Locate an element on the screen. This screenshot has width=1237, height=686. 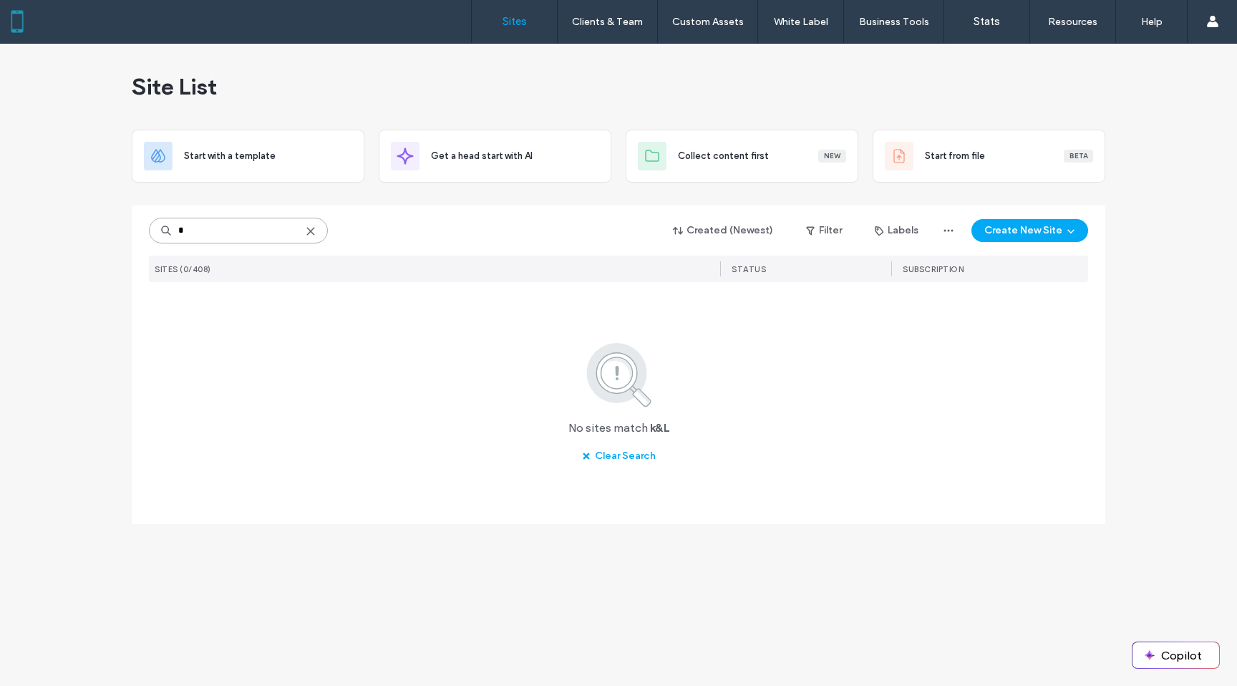
button: Filter is located at coordinates (824, 230).